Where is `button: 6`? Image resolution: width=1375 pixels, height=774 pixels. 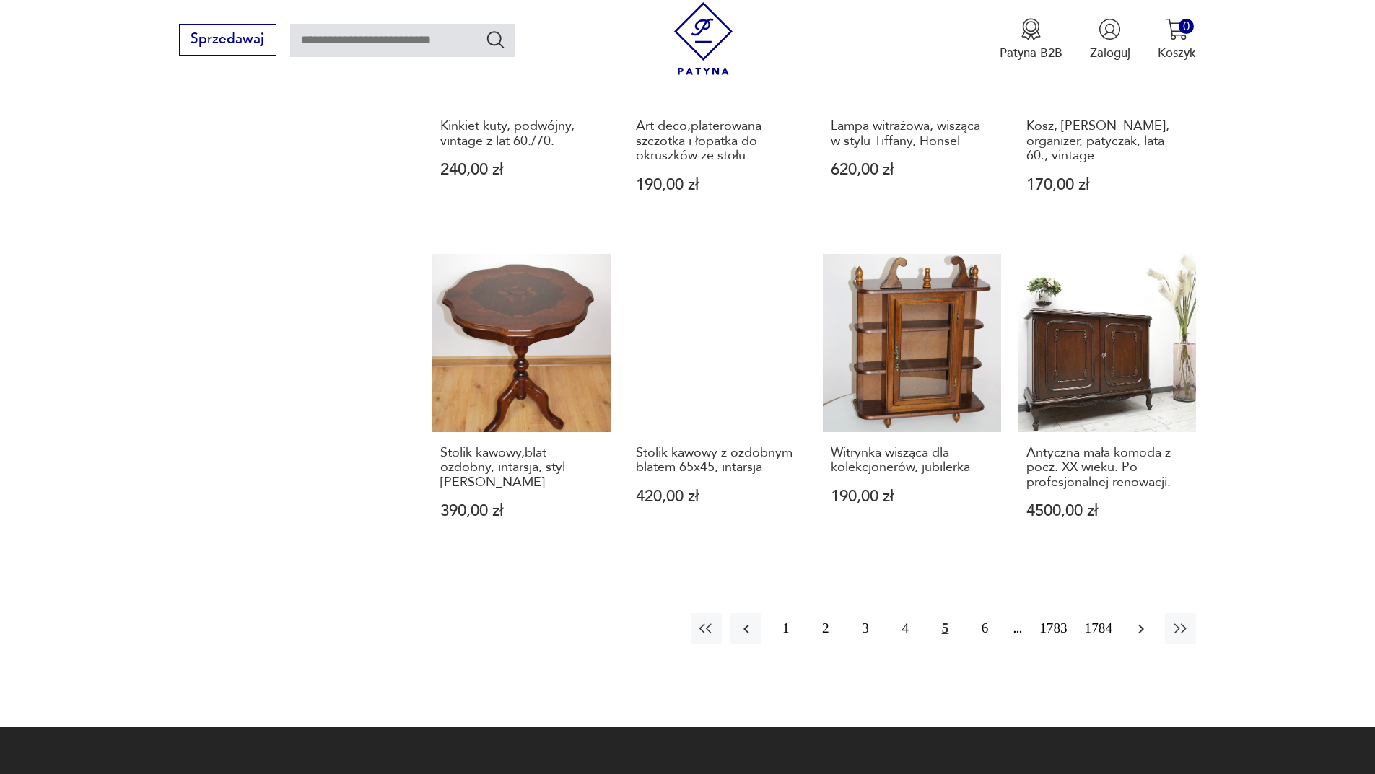 button: 6 is located at coordinates (984, 629).